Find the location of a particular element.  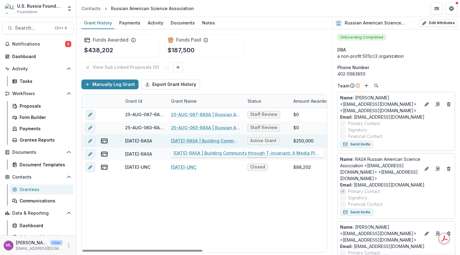

a: Tasks is located at coordinates (42, 81).